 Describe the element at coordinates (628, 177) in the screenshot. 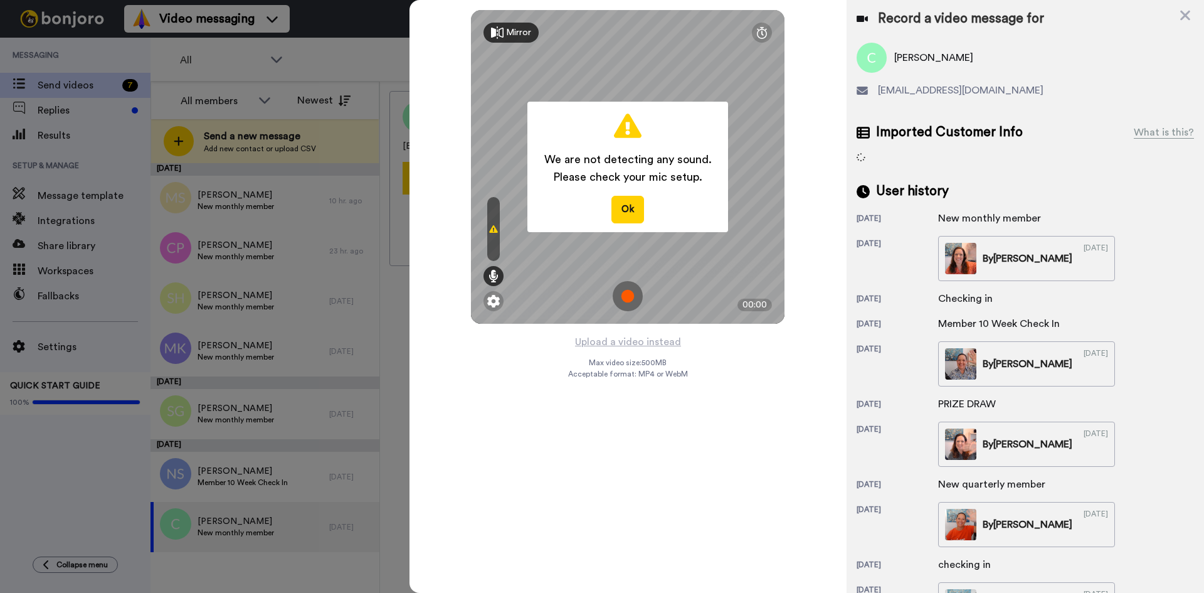

I see `span: Please check your mic setup.` at that location.